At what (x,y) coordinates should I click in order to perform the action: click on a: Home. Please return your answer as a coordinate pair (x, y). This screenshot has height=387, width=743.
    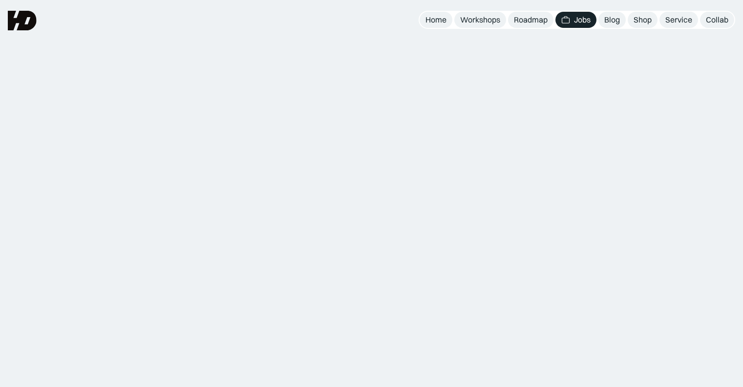
    Looking at the image, I should click on (436, 20).